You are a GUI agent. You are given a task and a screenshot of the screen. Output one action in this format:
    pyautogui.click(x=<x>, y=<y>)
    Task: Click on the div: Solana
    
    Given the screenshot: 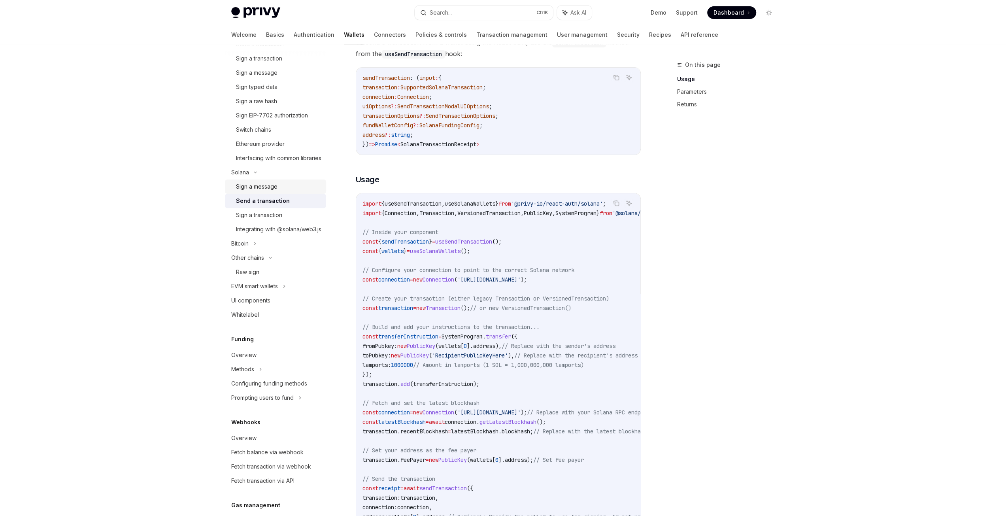 What is the action you would take?
    pyautogui.click(x=240, y=172)
    